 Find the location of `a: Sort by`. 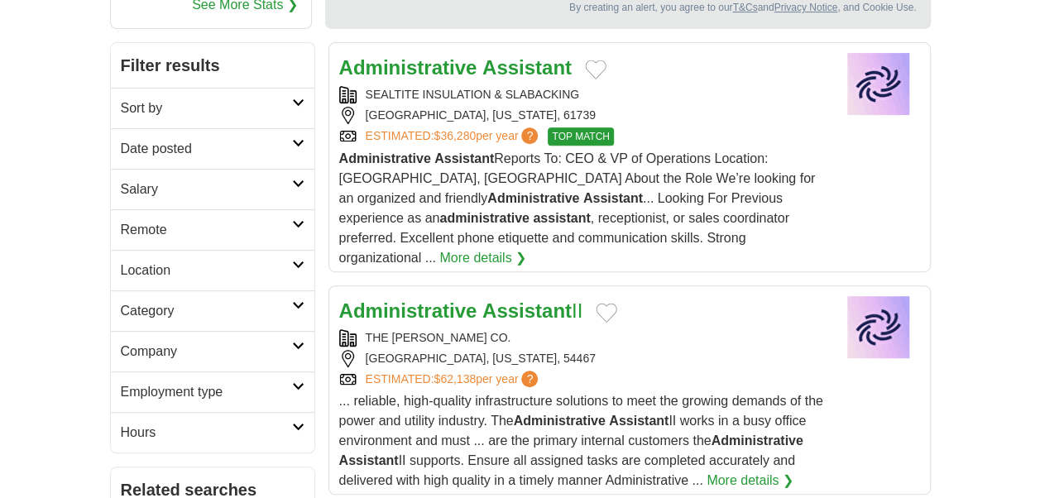

a: Sort by is located at coordinates (213, 108).